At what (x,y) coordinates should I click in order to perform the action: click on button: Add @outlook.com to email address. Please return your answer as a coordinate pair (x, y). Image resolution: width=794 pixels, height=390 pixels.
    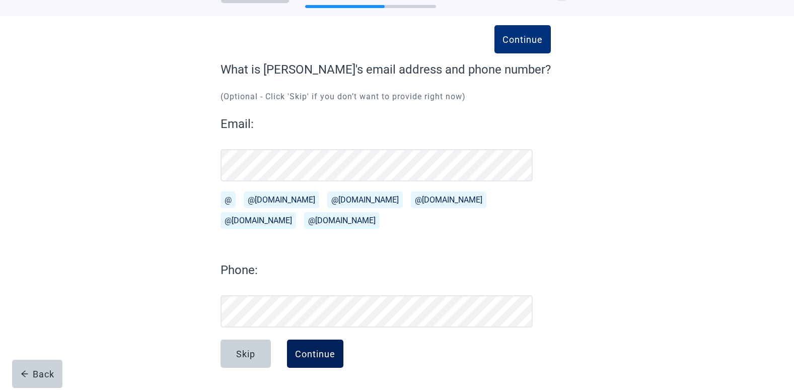
    Looking at the image, I should click on (365, 199).